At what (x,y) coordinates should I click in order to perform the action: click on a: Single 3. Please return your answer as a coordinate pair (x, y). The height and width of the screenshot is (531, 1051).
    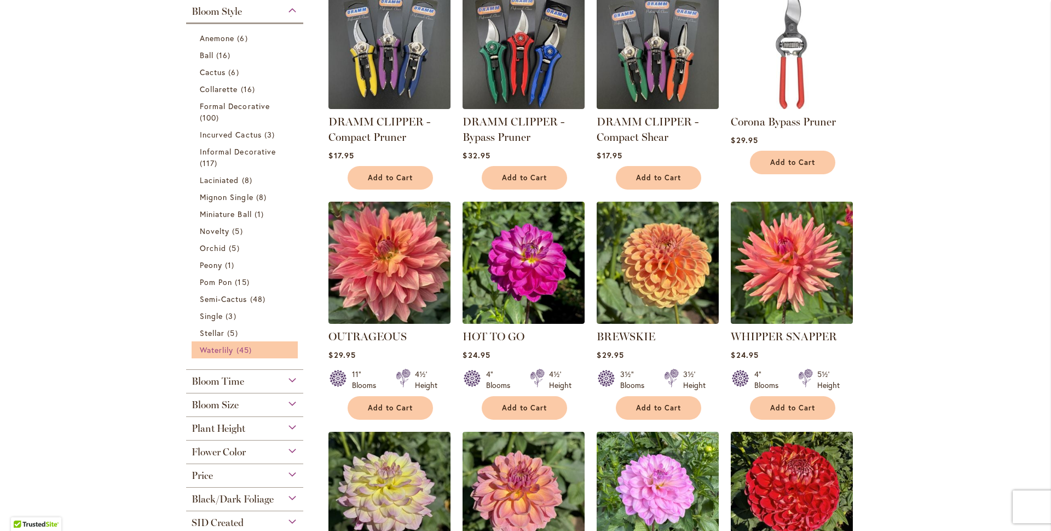
    Looking at the image, I should click on (246, 315).